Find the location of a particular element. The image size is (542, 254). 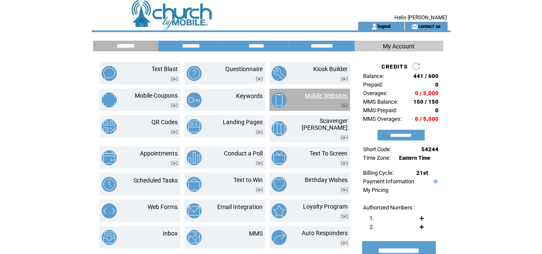

span: Billing Cycle: is located at coordinates (378, 173).